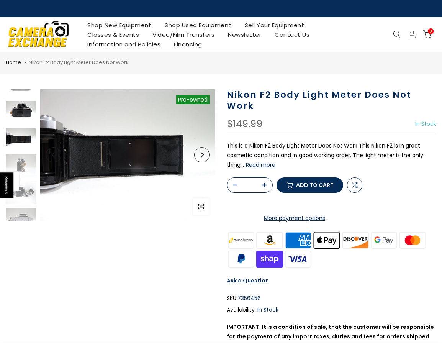 The image size is (442, 343). Describe the element at coordinates (202, 155) in the screenshot. I see `button: Next` at that location.